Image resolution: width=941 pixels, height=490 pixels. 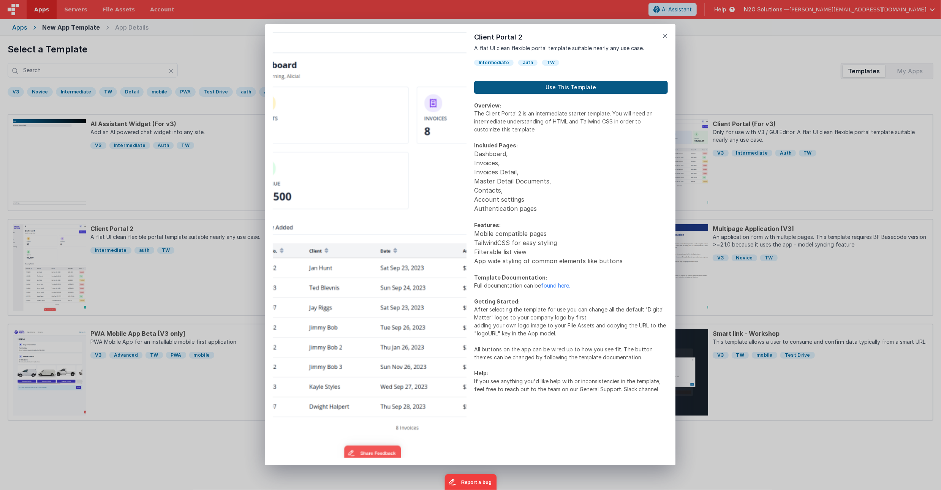 I want to click on button: Use This Template, so click(x=571, y=87).